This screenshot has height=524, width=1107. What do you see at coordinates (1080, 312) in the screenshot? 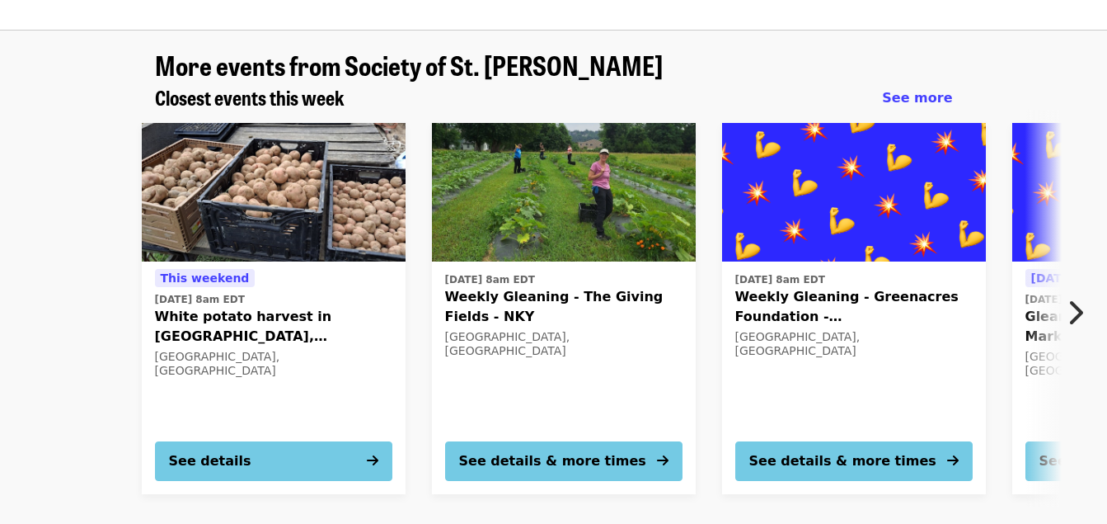
I see `button: Next item` at bounding box center [1080, 312].